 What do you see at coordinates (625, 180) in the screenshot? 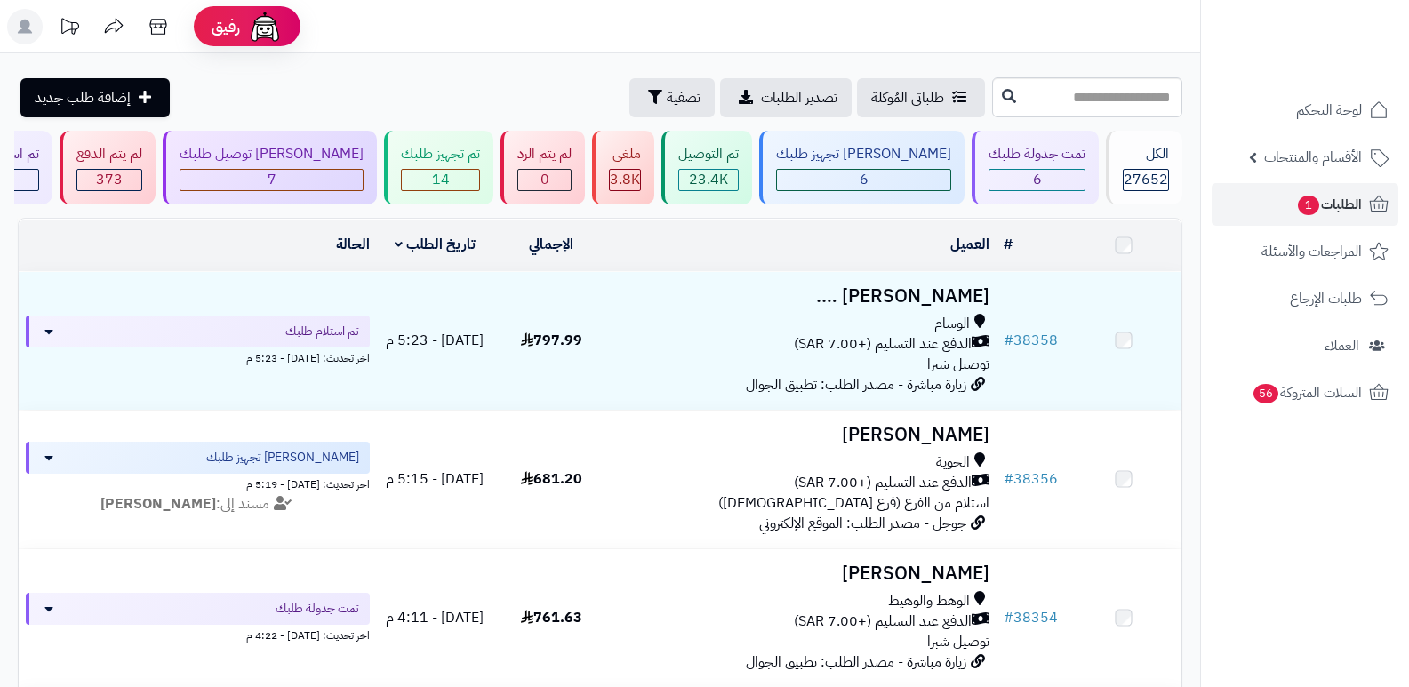
I see `span: 3.8K` at bounding box center [625, 180].